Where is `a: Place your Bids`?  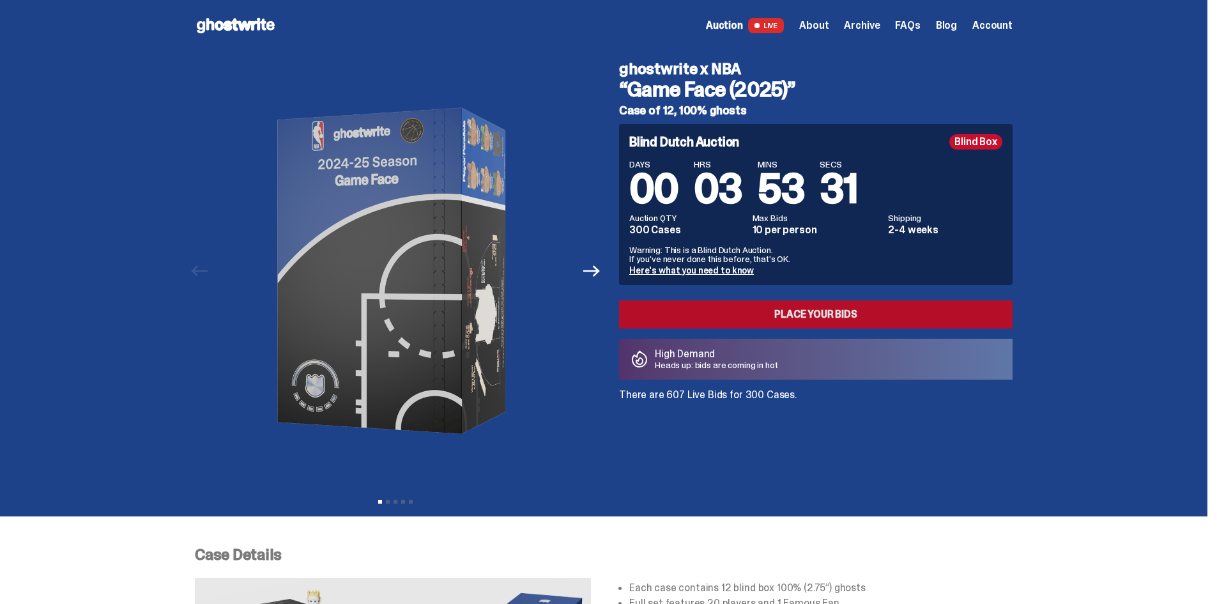
a: Place your Bids is located at coordinates (816, 314).